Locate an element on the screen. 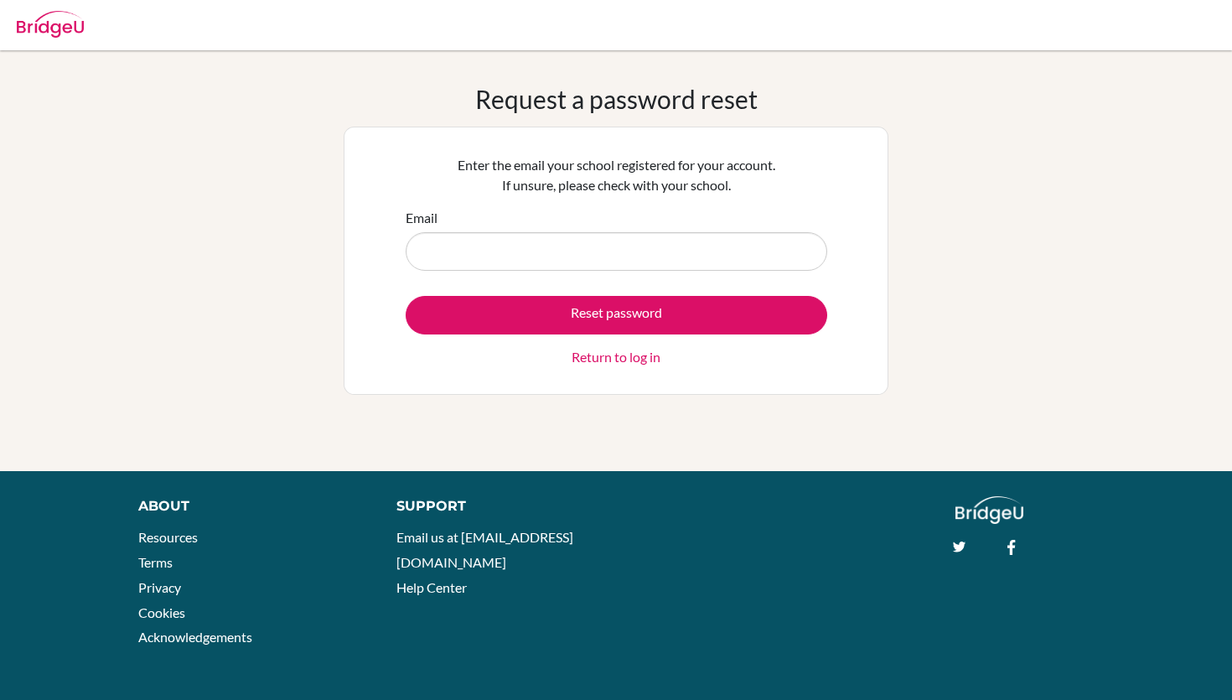  a: Acknowledgements is located at coordinates (195, 636).